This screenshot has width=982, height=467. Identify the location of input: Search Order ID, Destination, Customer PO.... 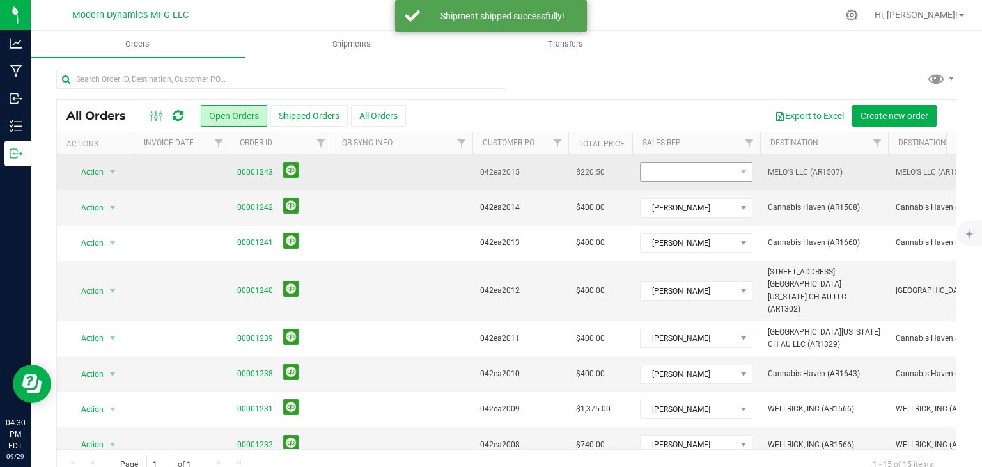
(281, 79).